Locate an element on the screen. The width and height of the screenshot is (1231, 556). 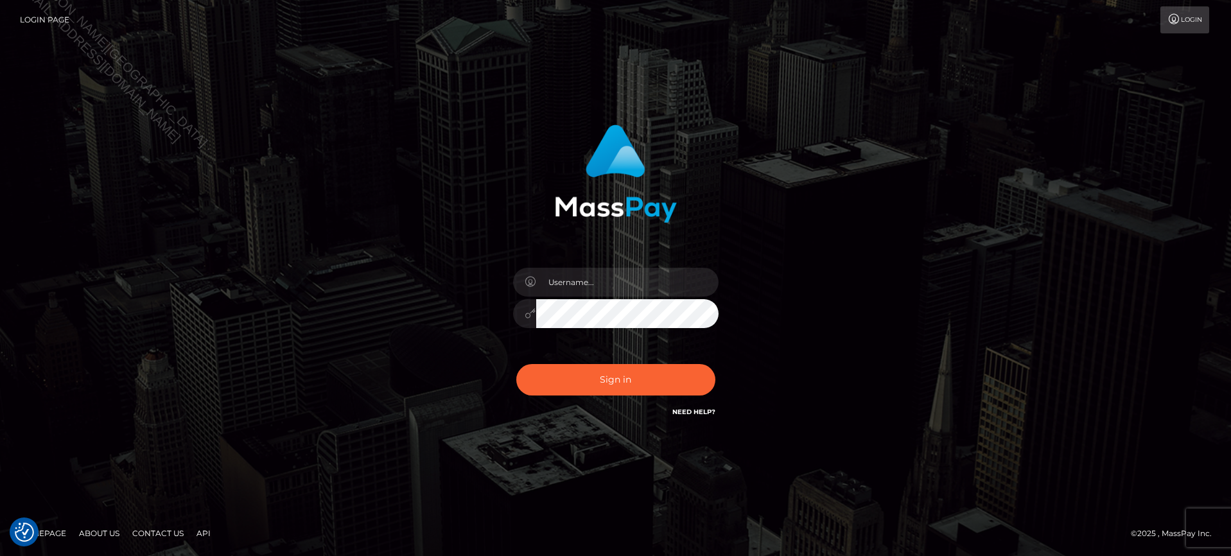
img: Revisit consent button is located at coordinates (24, 532).